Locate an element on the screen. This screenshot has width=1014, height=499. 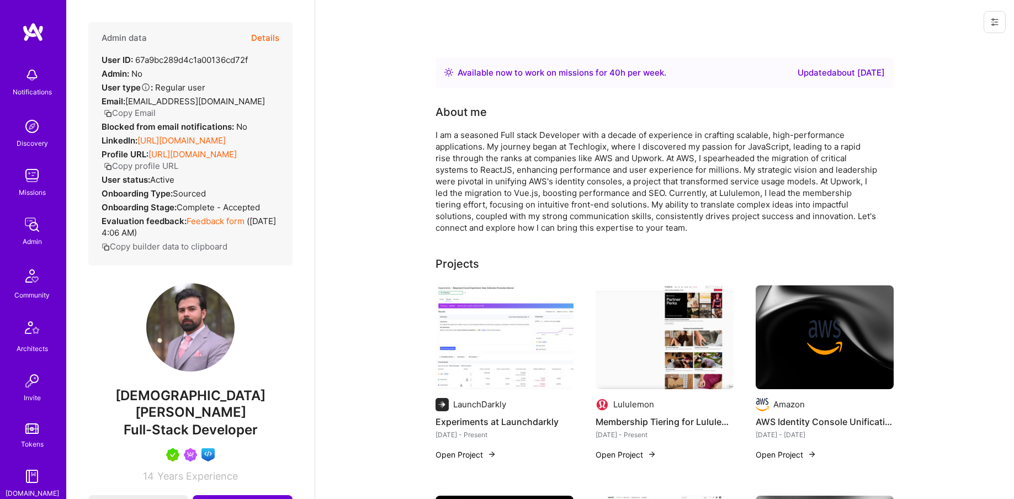
div: I am a seasoned Full stack Developer with a decade of experience in crafting scalable, high-perfo... is located at coordinates (657, 181).